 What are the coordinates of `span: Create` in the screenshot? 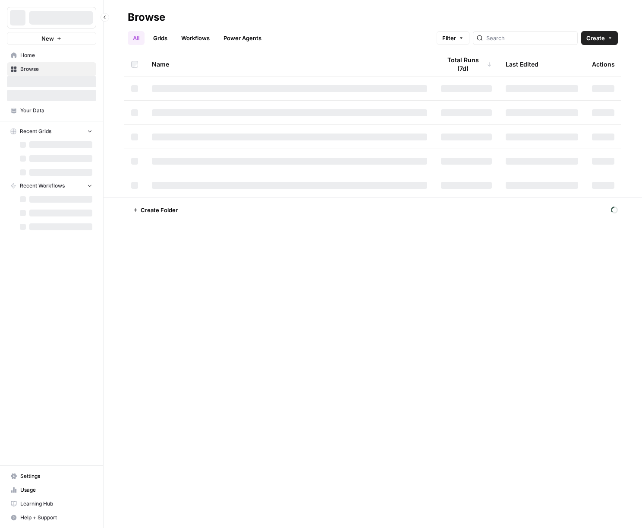 It's located at (596, 38).